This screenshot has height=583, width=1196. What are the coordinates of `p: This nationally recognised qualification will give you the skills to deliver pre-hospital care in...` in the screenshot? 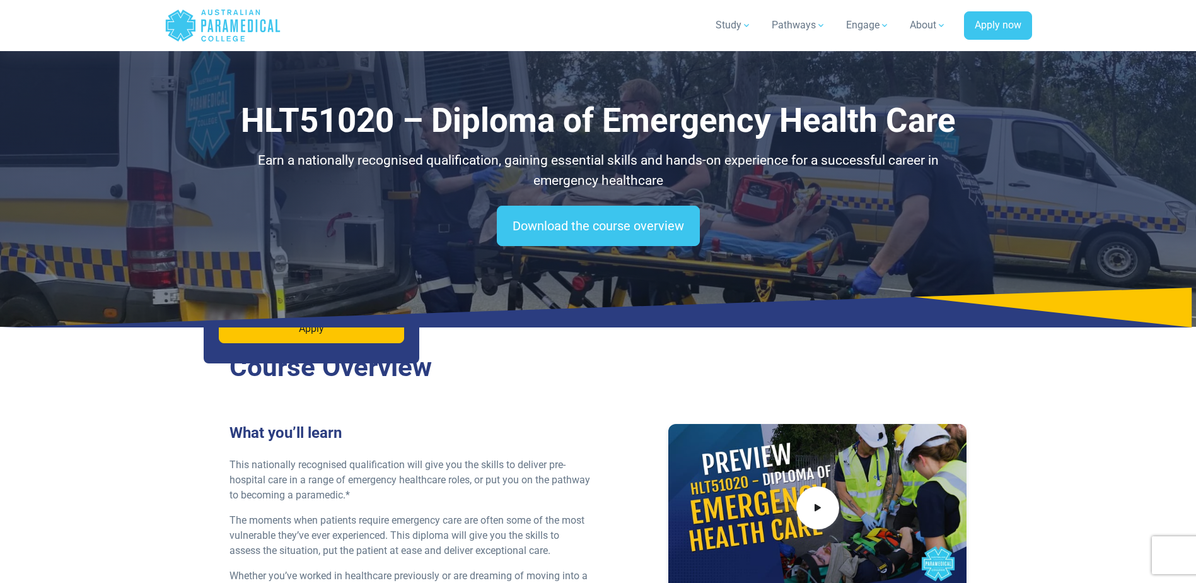 It's located at (410, 480).